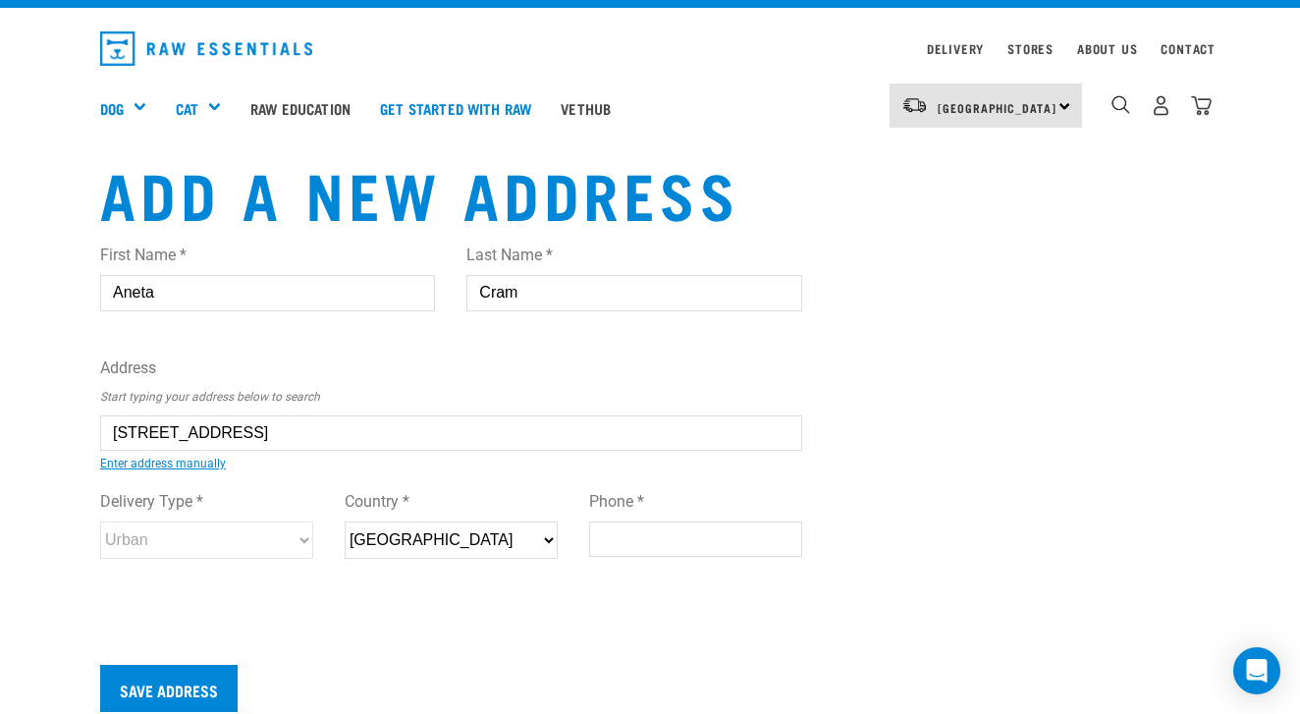  Describe the element at coordinates (585, 108) in the screenshot. I see `a: Vethub` at that location.